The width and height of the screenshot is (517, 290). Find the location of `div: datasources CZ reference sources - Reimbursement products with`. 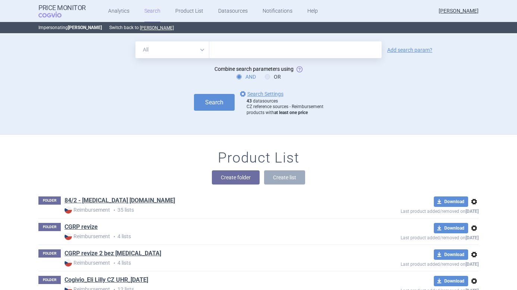

div: datasources CZ reference sources - Reimbursement products with is located at coordinates (285, 107).